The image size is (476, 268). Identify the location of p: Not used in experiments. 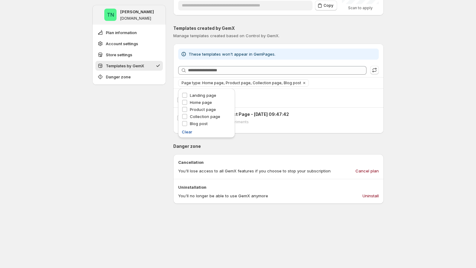
(245, 122).